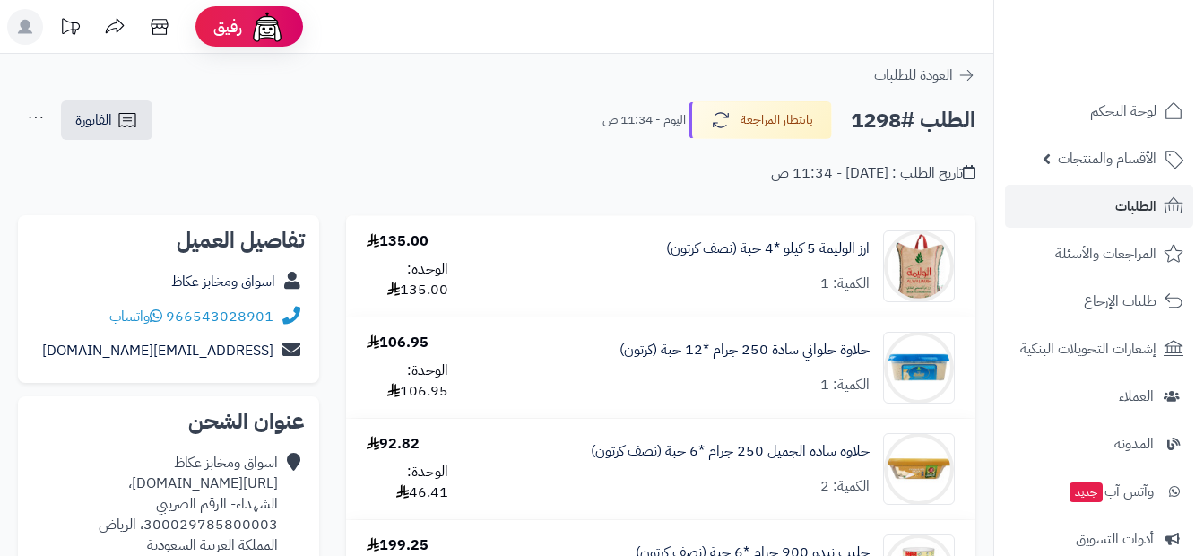 The image size is (1204, 556). I want to click on a: وآتس آبجديد, so click(1100, 491).